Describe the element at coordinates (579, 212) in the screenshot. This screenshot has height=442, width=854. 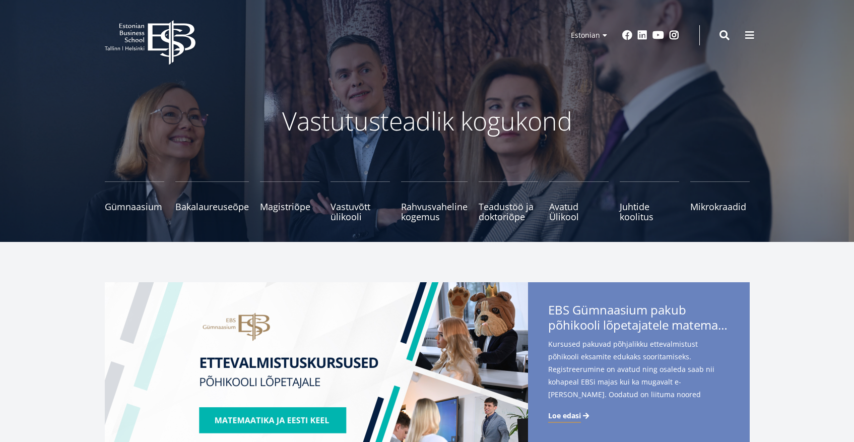
I see `span: Avatud Ülikool` at that location.